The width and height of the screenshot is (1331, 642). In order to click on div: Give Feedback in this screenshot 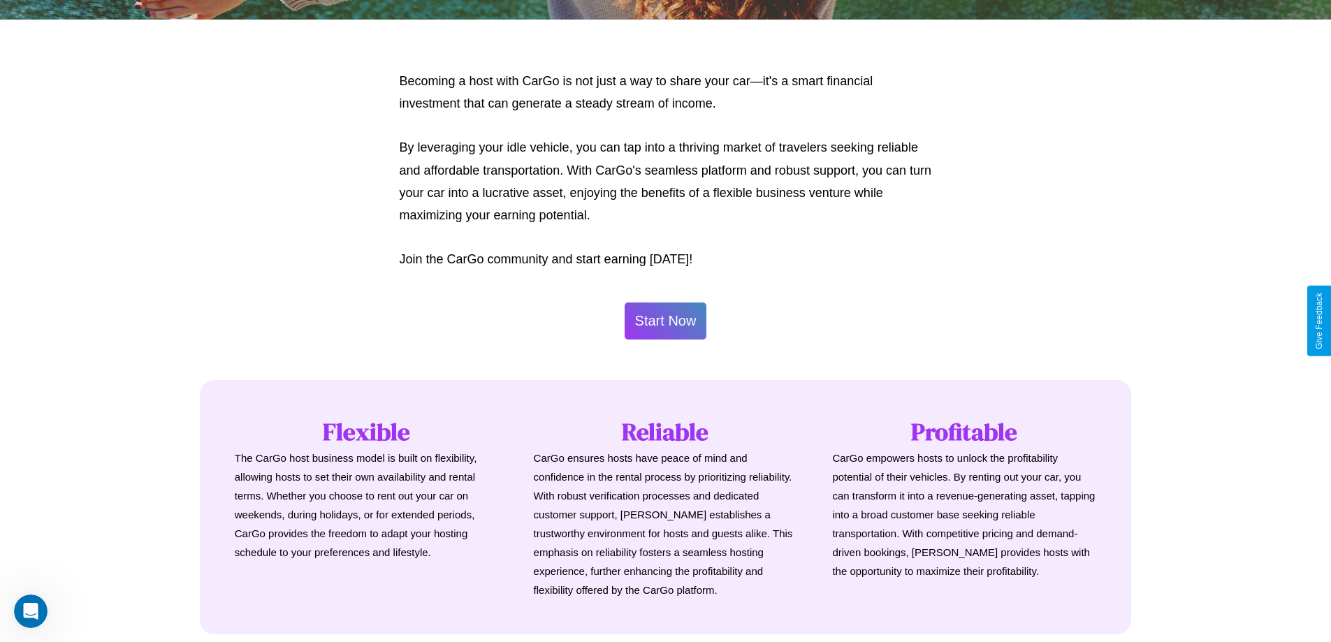, I will do `click(1319, 321)`.